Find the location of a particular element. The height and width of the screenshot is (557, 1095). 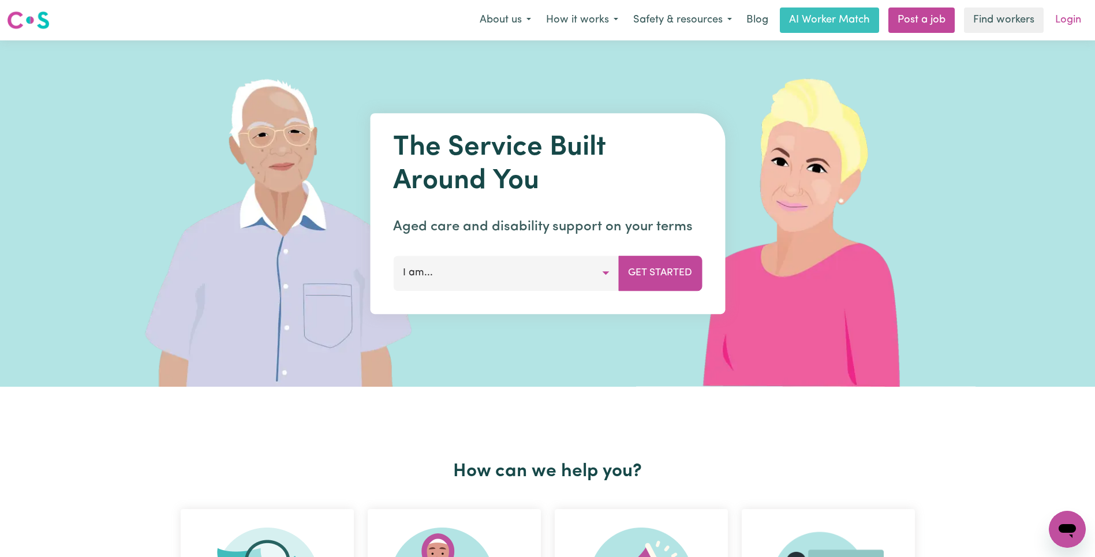

a: Blog is located at coordinates (757, 20).